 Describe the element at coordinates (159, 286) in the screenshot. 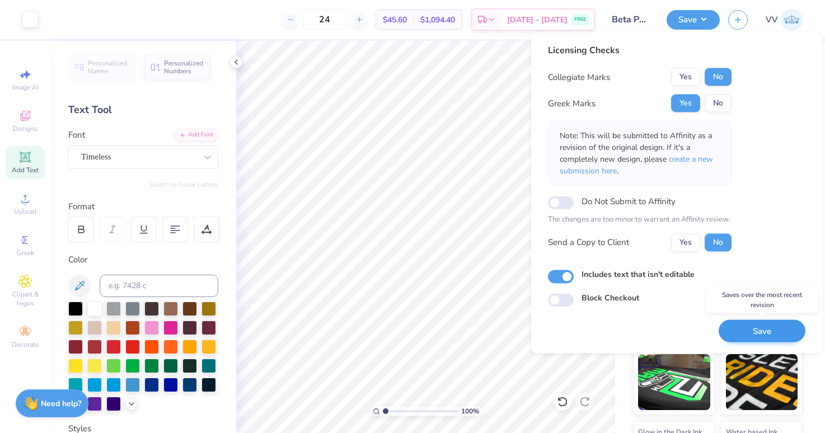

I see `input: e.g. 7428 c` at that location.